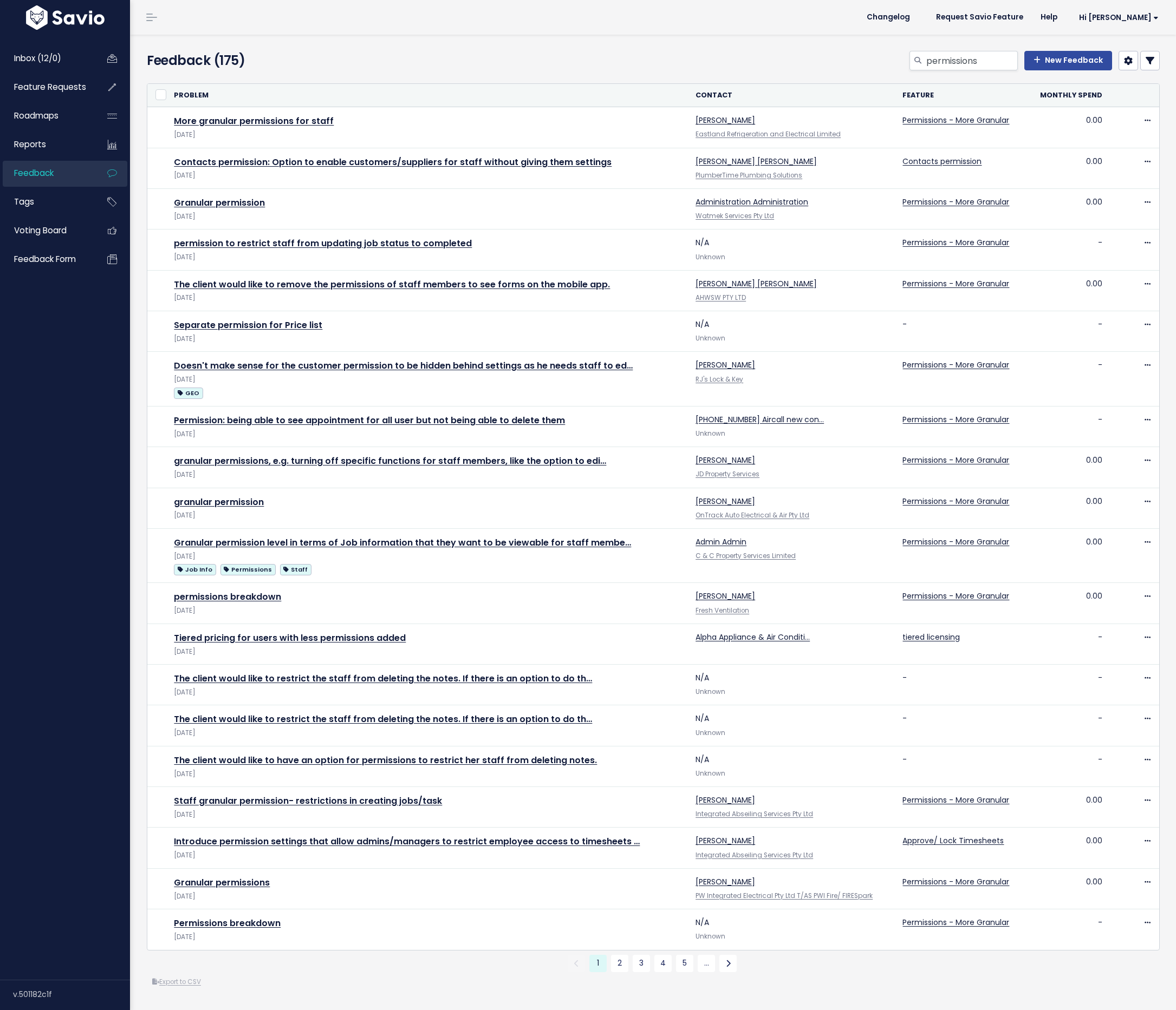 This screenshot has width=1176, height=1010. I want to click on h4: Feedback (175), so click(310, 61).